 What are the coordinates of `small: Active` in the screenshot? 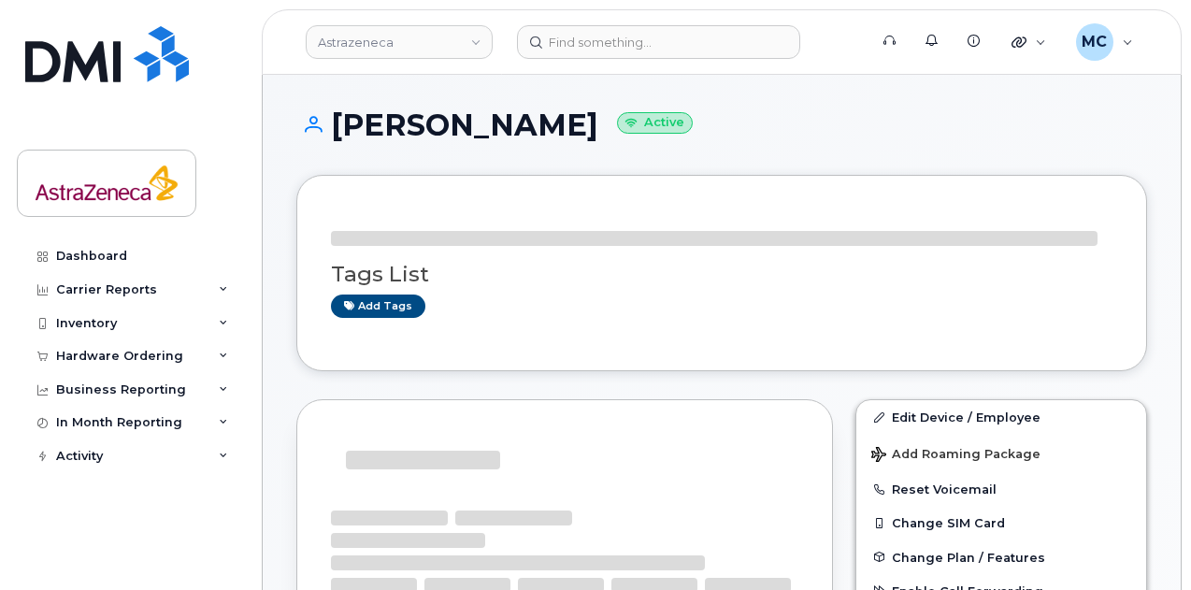 It's located at (654, 122).